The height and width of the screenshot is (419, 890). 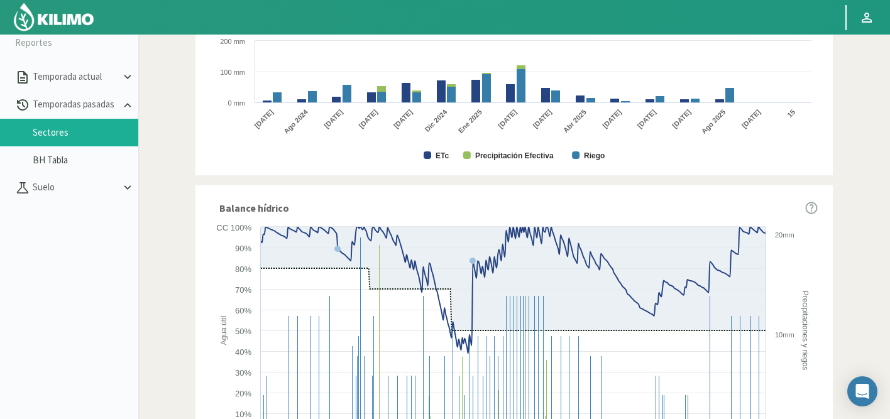 I want to click on text: 15, so click(x=791, y=113).